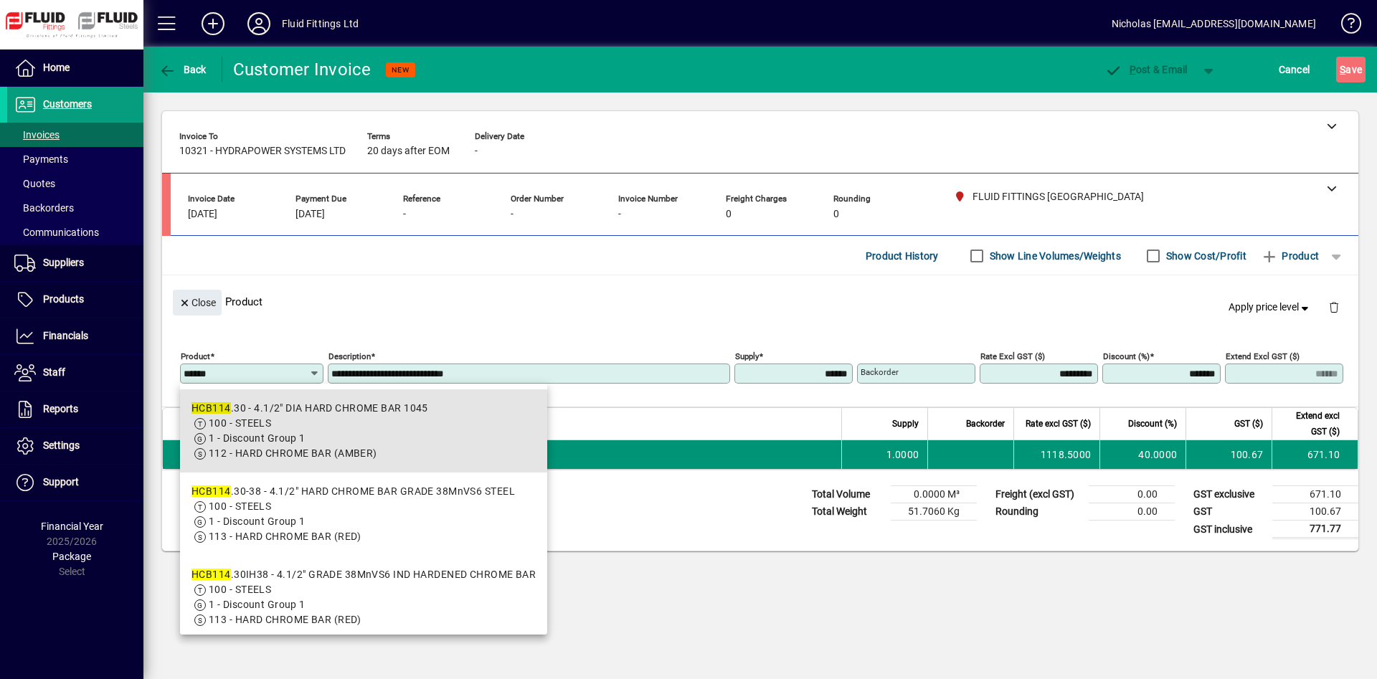 The height and width of the screenshot is (679, 1377). What do you see at coordinates (75, 373) in the screenshot?
I see `a: Staff` at bounding box center [75, 373].